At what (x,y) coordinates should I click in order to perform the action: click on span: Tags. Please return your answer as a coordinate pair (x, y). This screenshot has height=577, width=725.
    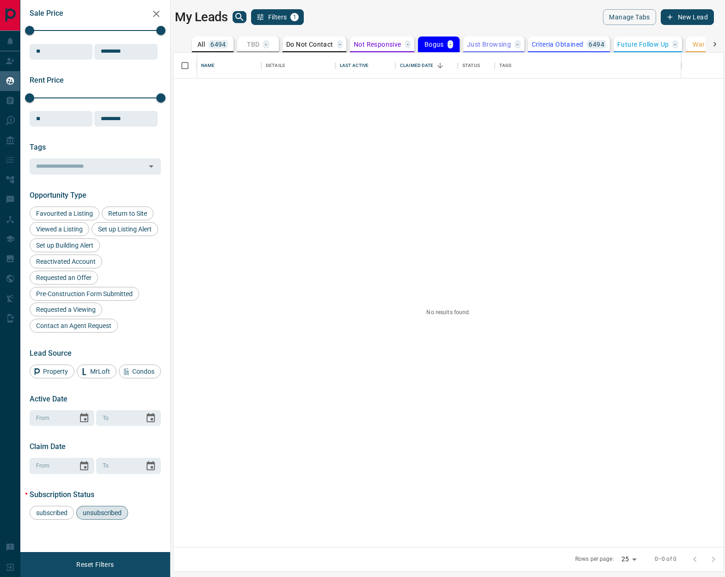
    Looking at the image, I should click on (37, 147).